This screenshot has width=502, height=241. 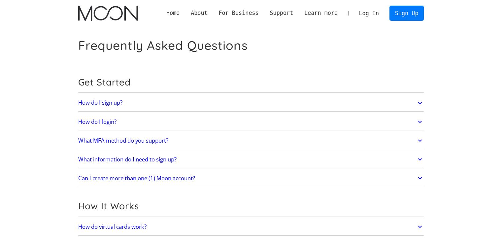 I want to click on a: What MFA method do you support?, so click(x=251, y=141).